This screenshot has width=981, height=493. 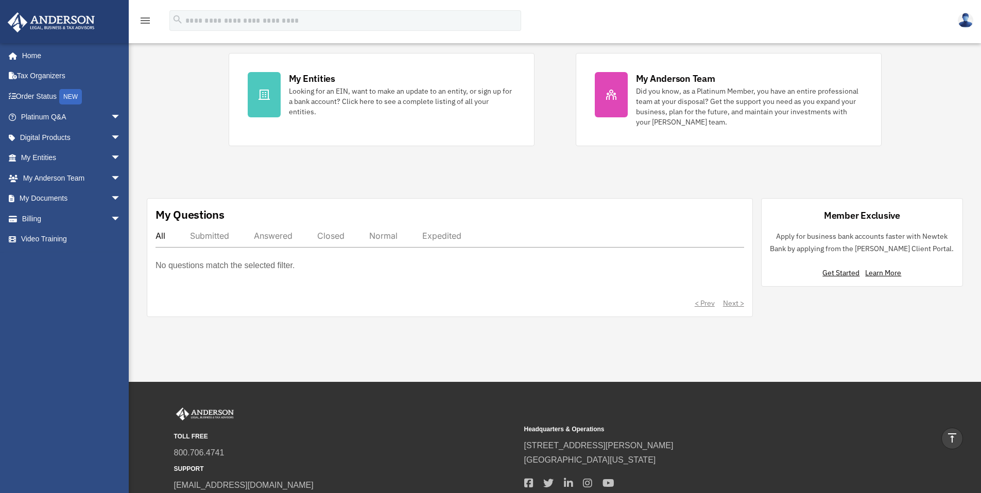 What do you see at coordinates (345, 437) in the screenshot?
I see `small: TOLL FREE` at bounding box center [345, 437].